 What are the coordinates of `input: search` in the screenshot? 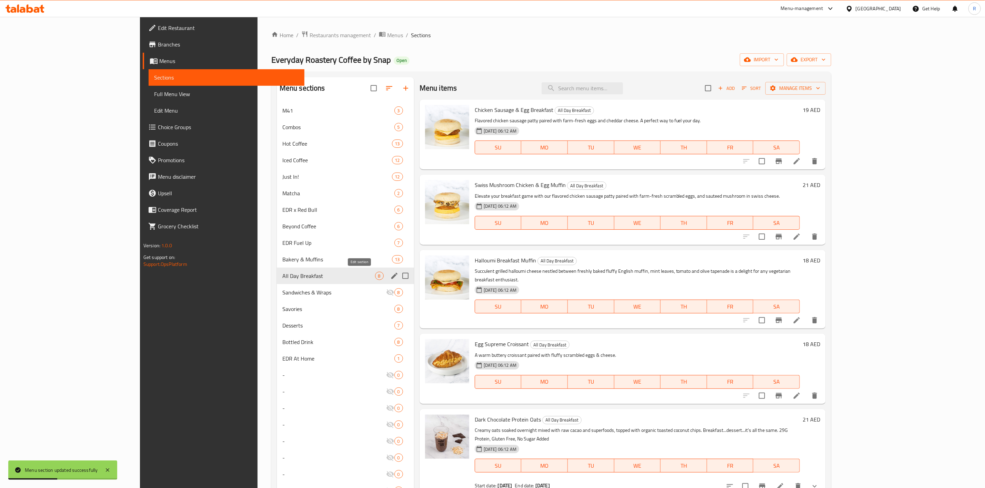 It's located at (582, 88).